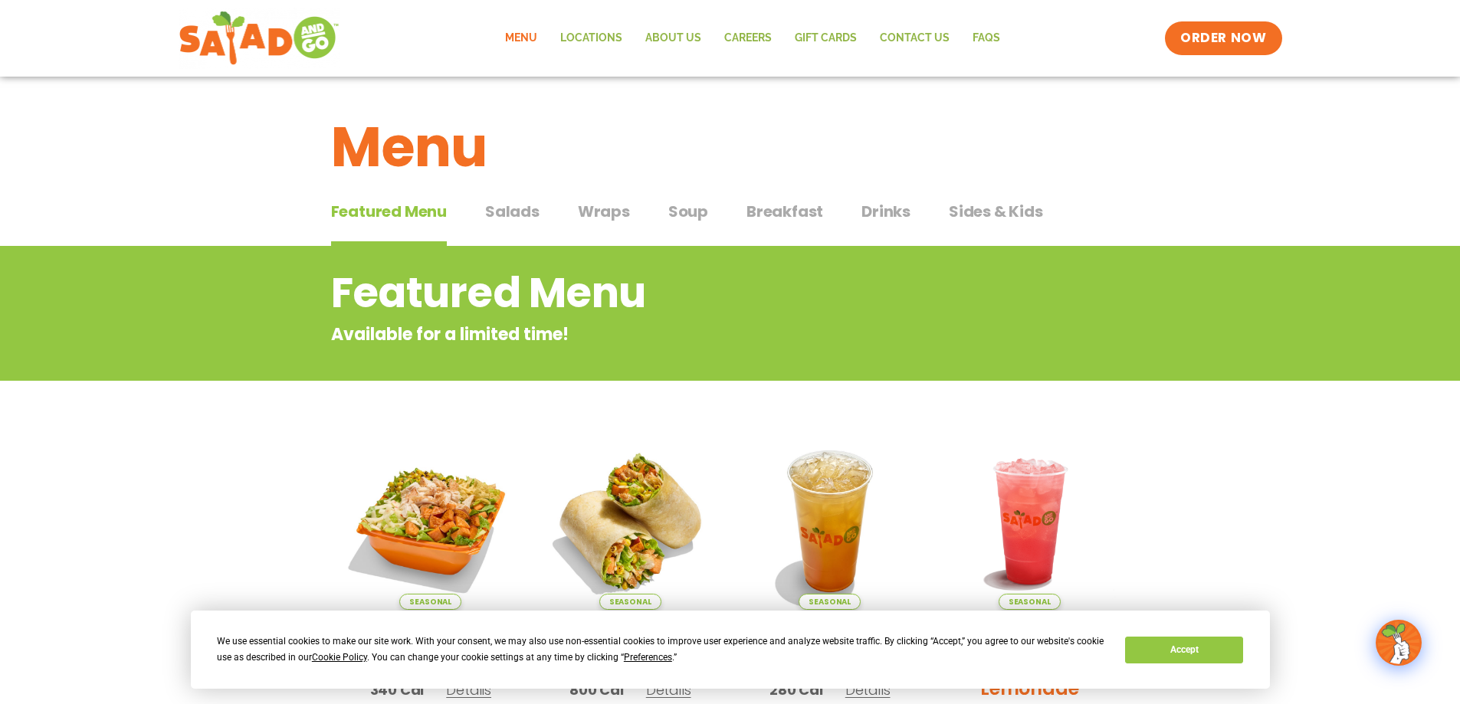 The image size is (1460, 704). What do you see at coordinates (397, 690) in the screenshot?
I see `span: 340 Cal` at bounding box center [397, 690].